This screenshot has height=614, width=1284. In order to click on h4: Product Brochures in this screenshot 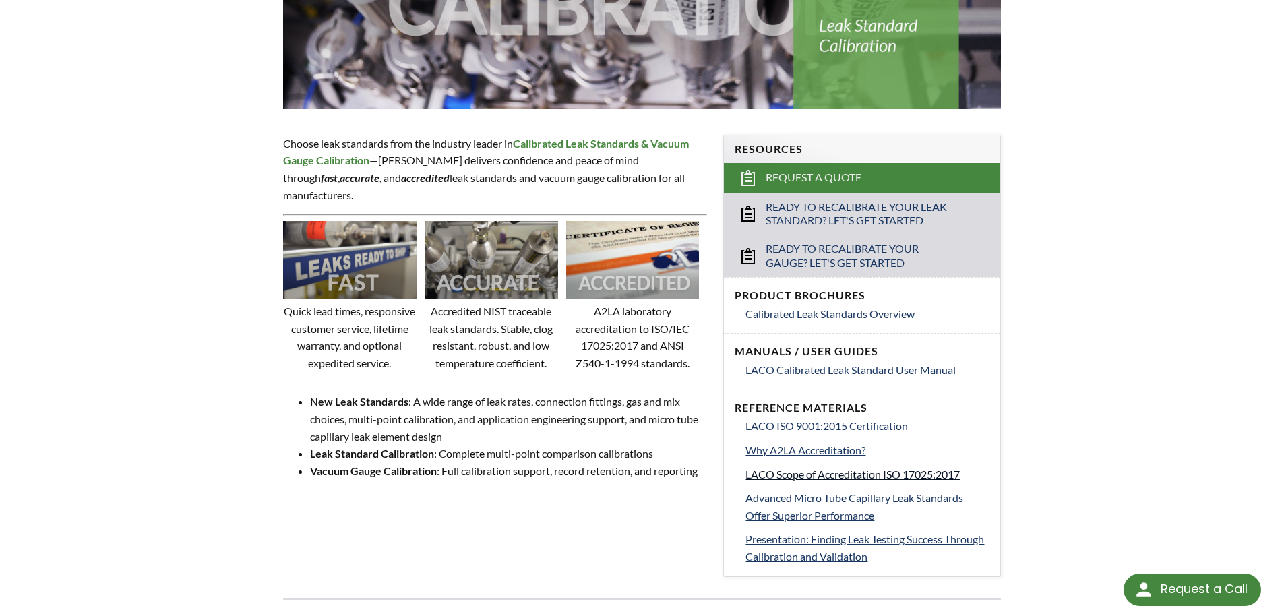, I will do `click(862, 295)`.